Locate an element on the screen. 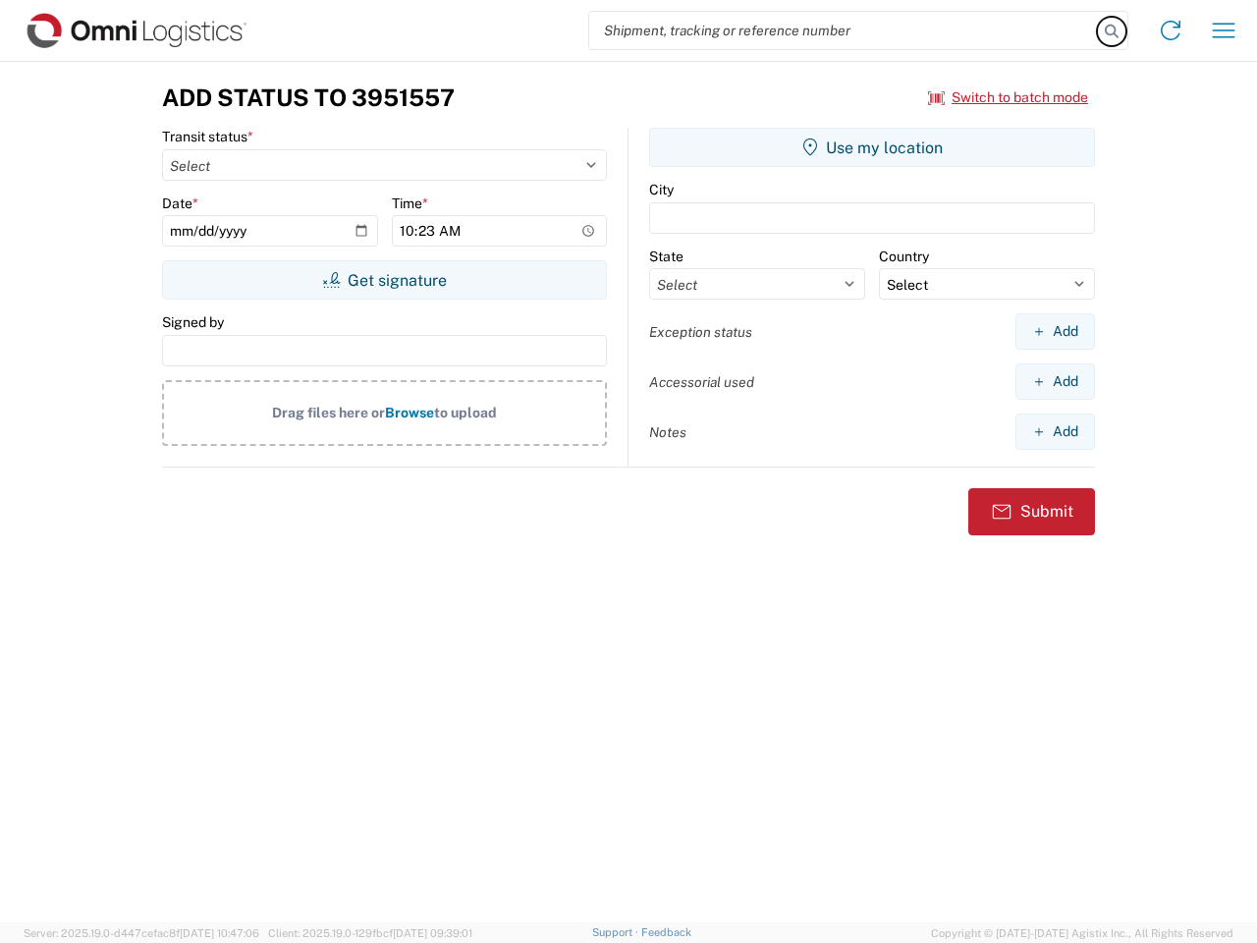 Image resolution: width=1257 pixels, height=943 pixels. span: Server: 2025.19.0-d447cefac8f is located at coordinates (141, 933).